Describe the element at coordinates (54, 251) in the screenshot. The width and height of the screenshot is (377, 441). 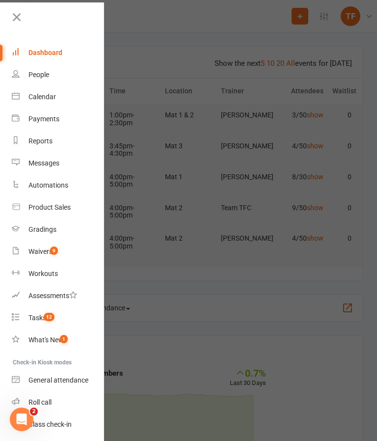
I see `span: 9` at that location.